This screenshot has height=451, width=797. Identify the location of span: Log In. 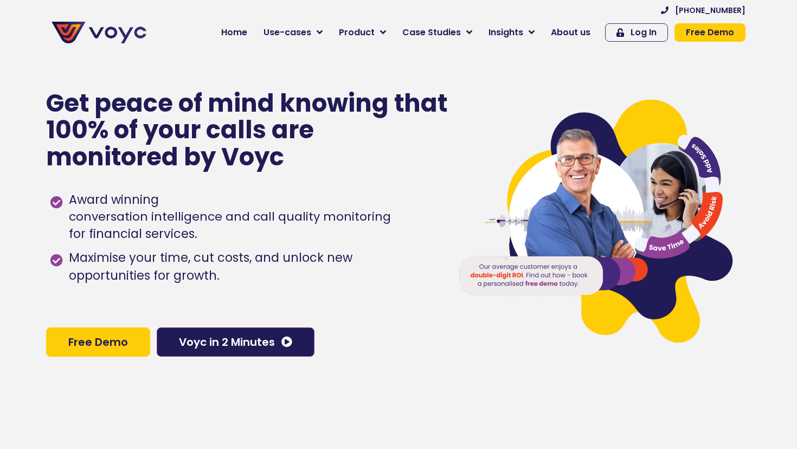
(644, 33).